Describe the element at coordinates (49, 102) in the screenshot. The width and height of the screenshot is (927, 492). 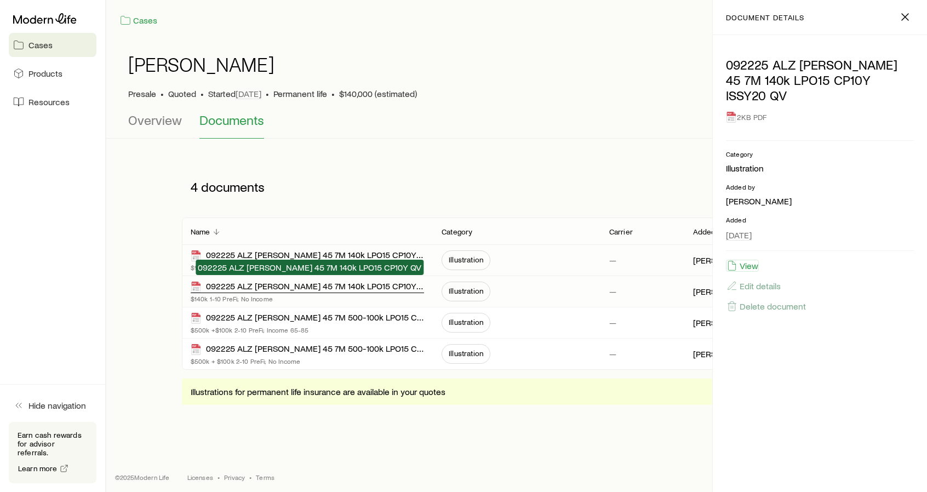
I see `span: Resources` at that location.